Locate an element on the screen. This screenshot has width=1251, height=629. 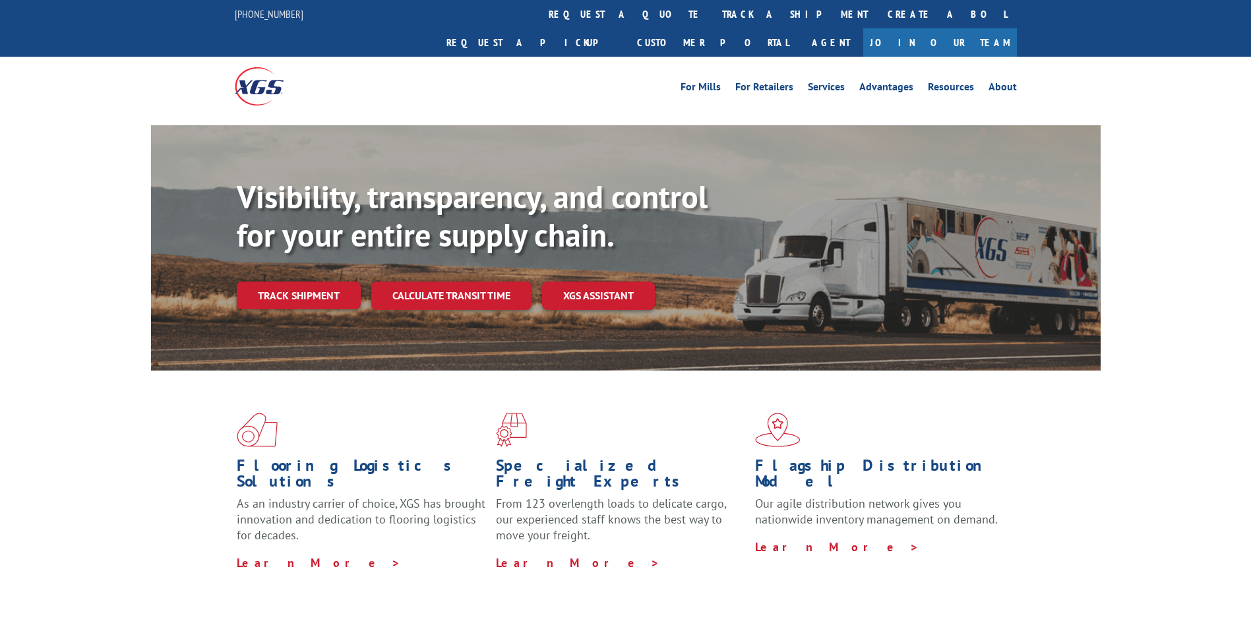
h1: Flagship Distribution Model is located at coordinates (880, 477).